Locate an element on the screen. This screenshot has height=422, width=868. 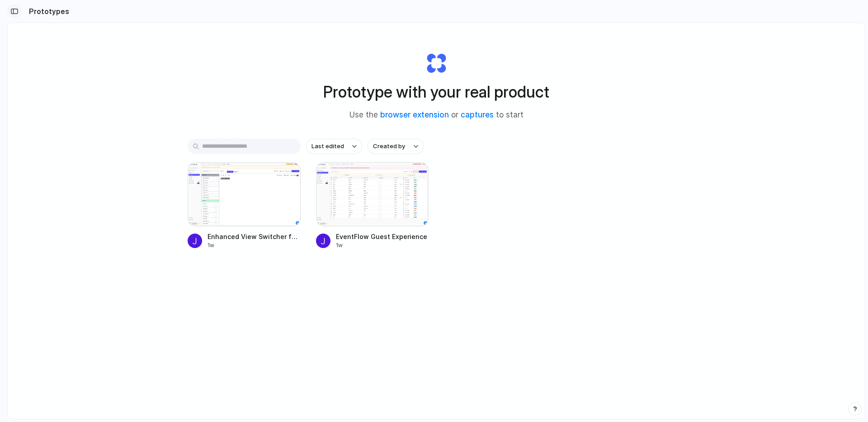
a: Enhanced View Switcher for EventFlow GuestsEnhanced View Switcher for EventFlow Guests1w is located at coordinates (244, 206).